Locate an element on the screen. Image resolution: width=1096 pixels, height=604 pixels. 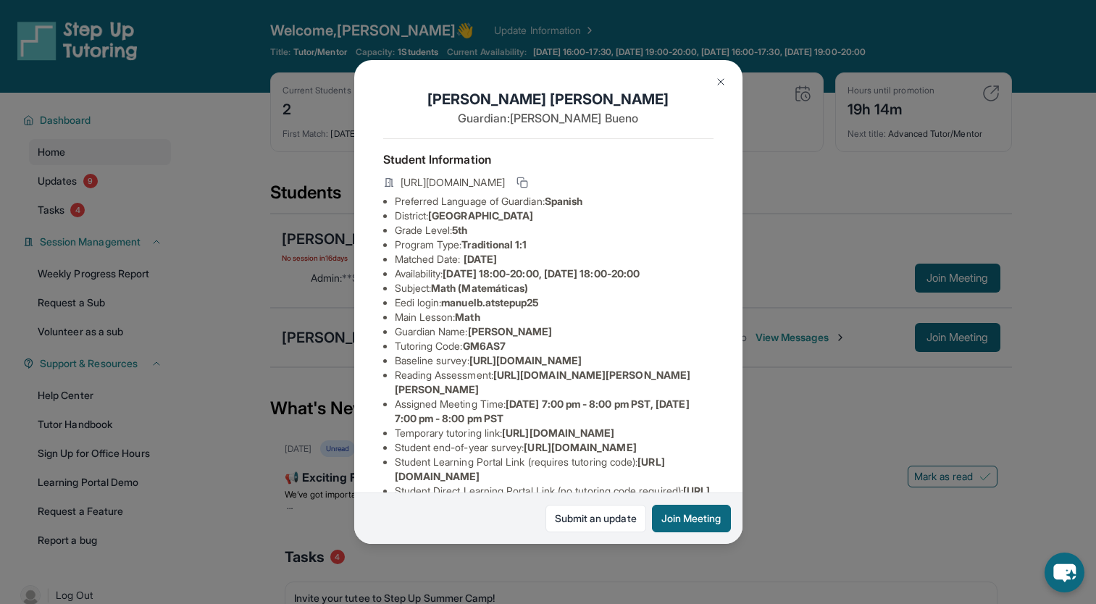
button: Copy link is located at coordinates (522, 183).